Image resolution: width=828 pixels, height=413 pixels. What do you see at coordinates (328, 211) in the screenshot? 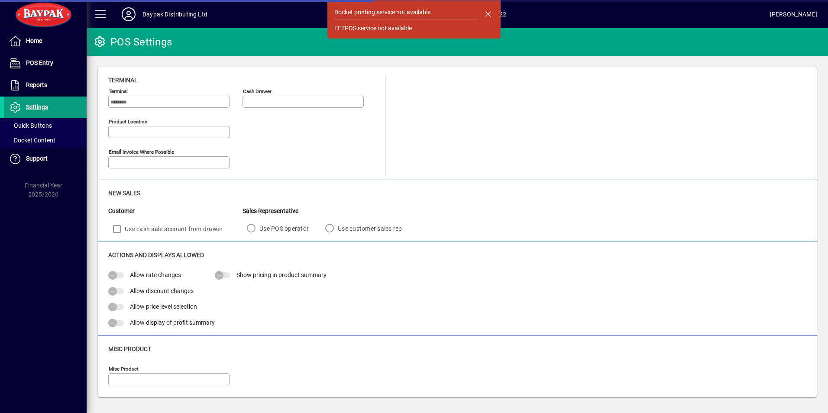
I see `div: Sales Representative` at bounding box center [328, 211].